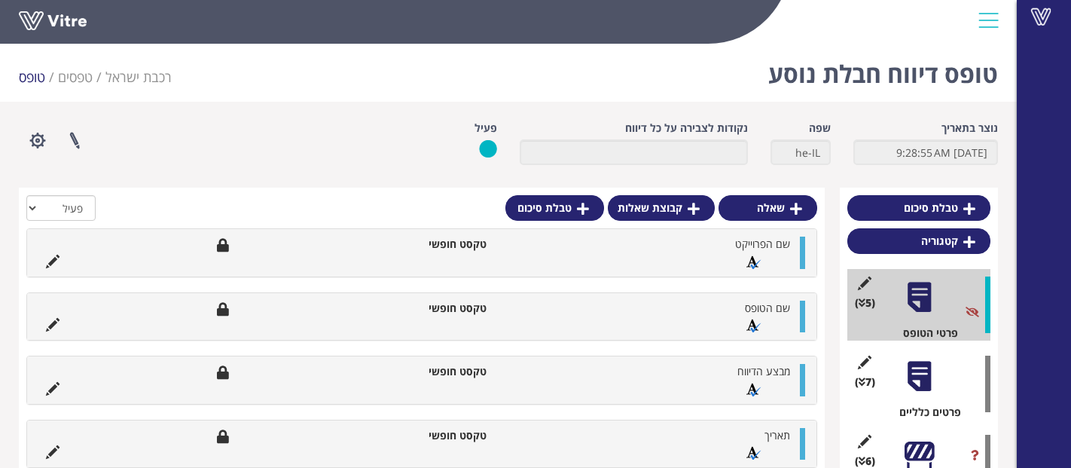 This screenshot has height=468, width=1071. I want to click on a: קטגוריה, so click(919, 241).